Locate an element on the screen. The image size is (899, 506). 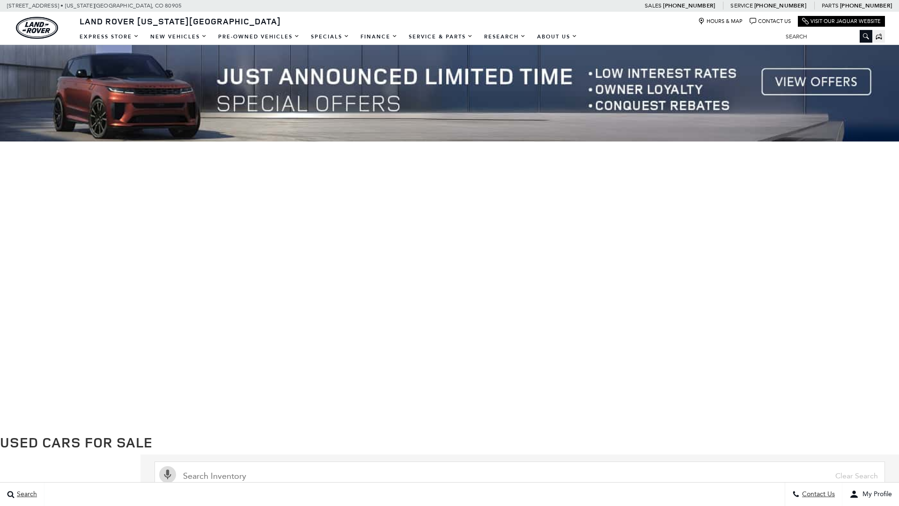
span: Parts is located at coordinates (830, 6).